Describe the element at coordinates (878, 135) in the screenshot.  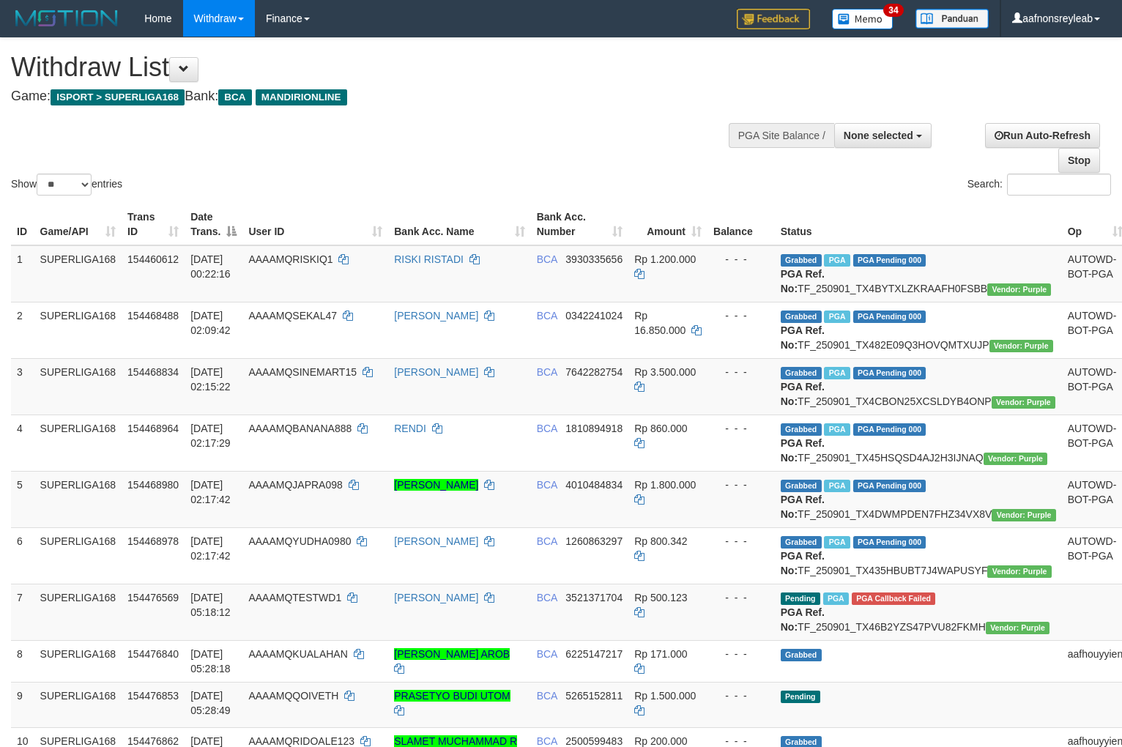
I see `span: None selected` at that location.